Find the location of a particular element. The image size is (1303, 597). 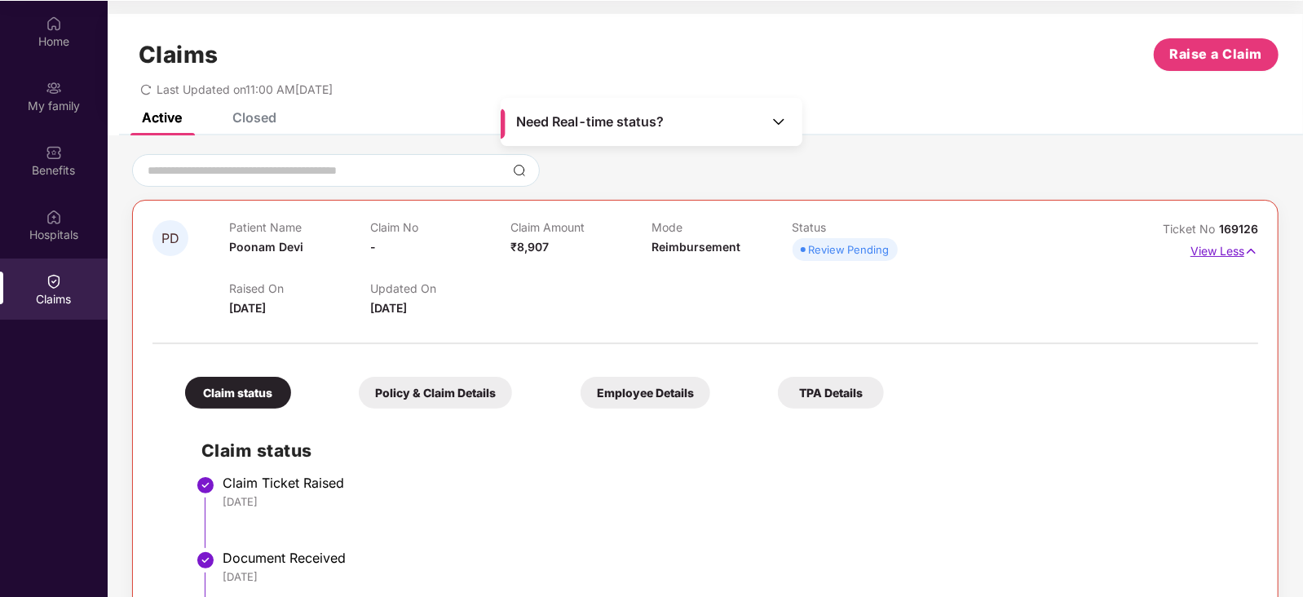

span: PD is located at coordinates (170, 238).